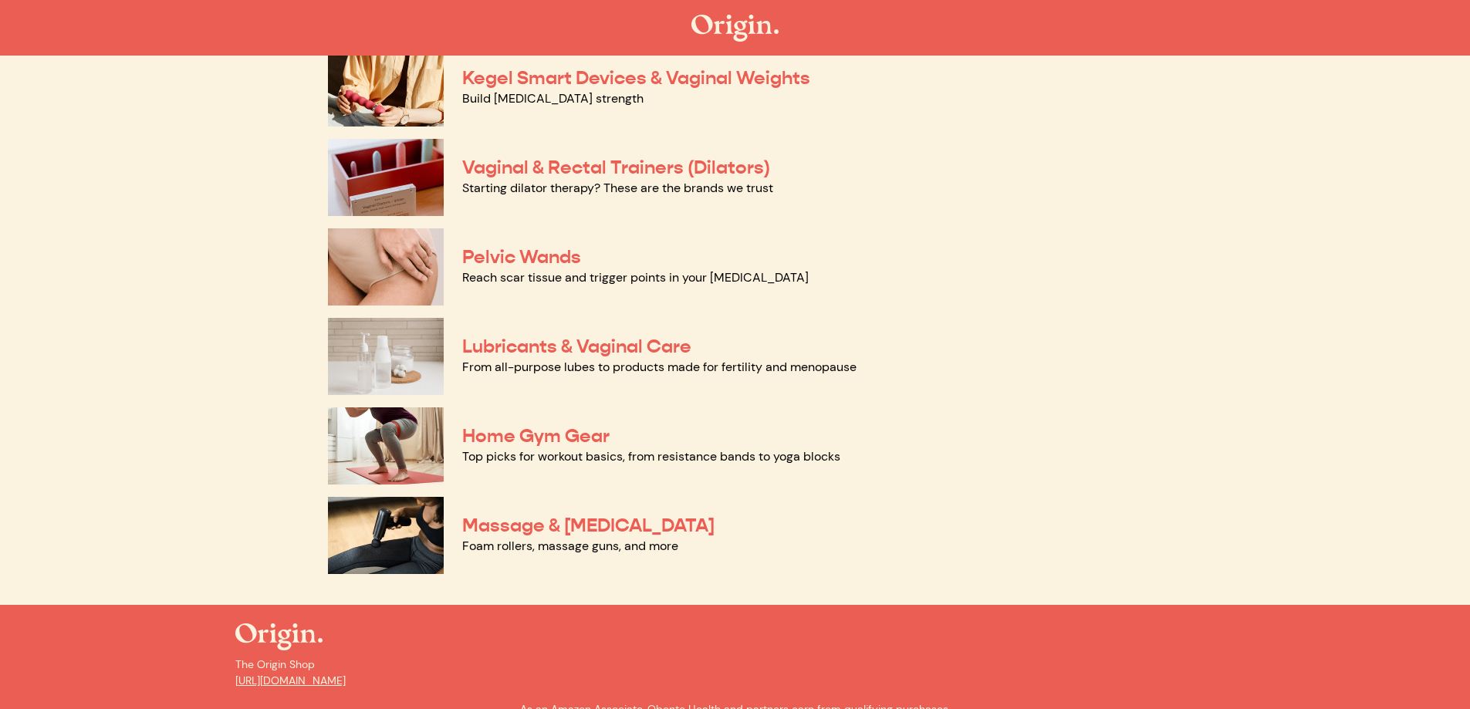 The image size is (1470, 709). What do you see at coordinates (386, 446) in the screenshot?
I see `img: Home Gym Gear` at bounding box center [386, 446].